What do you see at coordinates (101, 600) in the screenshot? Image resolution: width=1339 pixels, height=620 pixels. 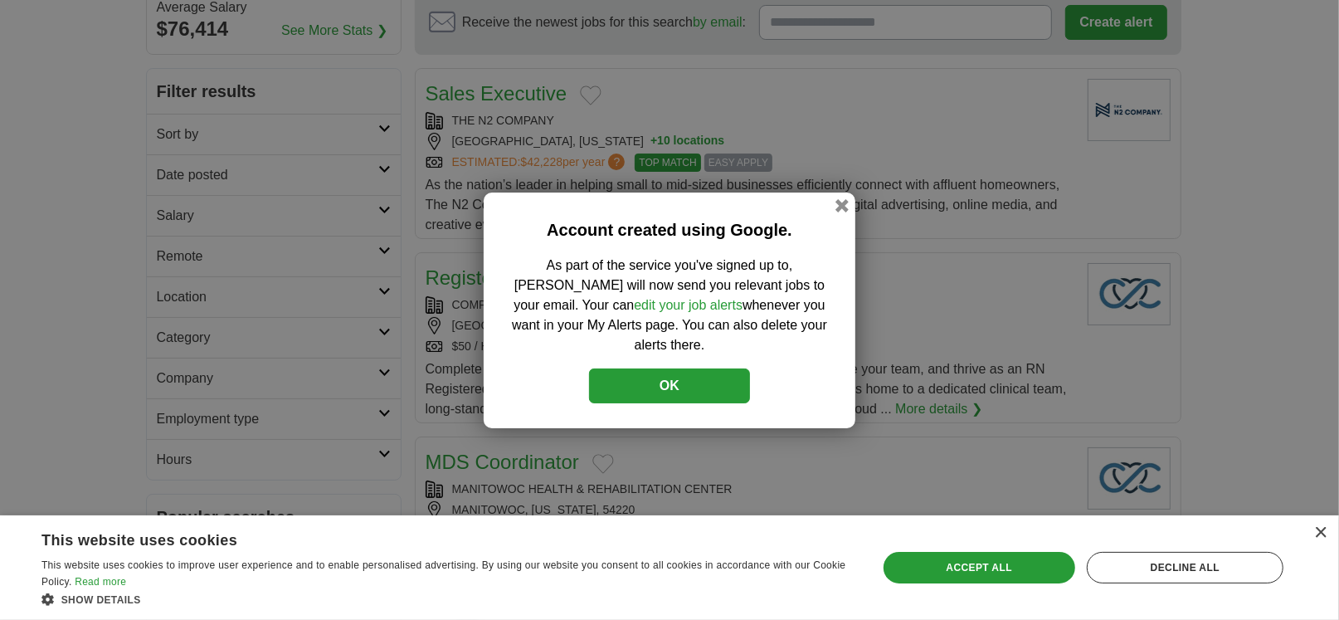 I see `span: Show details` at bounding box center [101, 600].